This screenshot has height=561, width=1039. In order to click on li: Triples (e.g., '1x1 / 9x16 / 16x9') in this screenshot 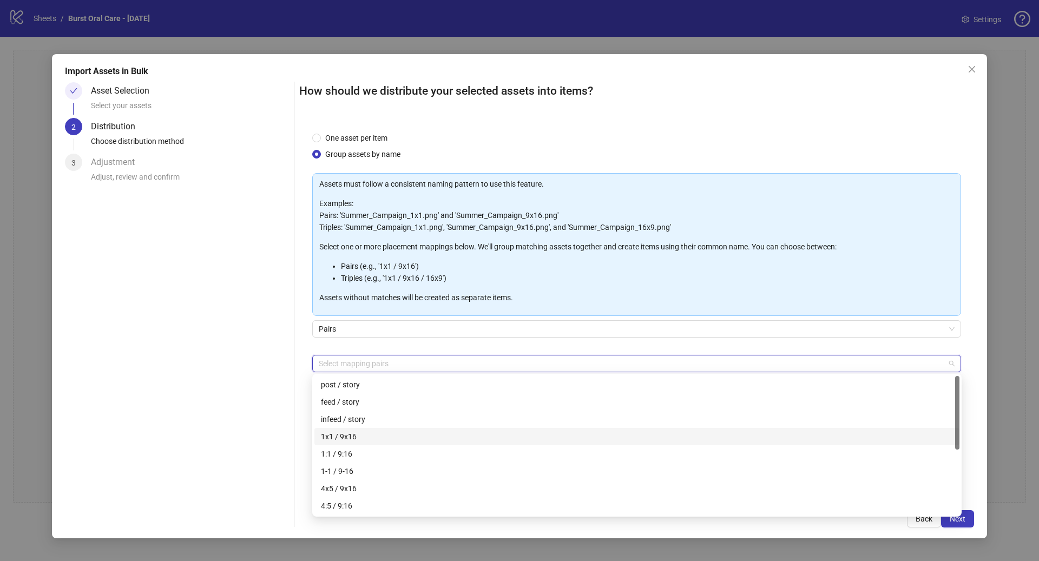, I will do `click(647, 278)`.